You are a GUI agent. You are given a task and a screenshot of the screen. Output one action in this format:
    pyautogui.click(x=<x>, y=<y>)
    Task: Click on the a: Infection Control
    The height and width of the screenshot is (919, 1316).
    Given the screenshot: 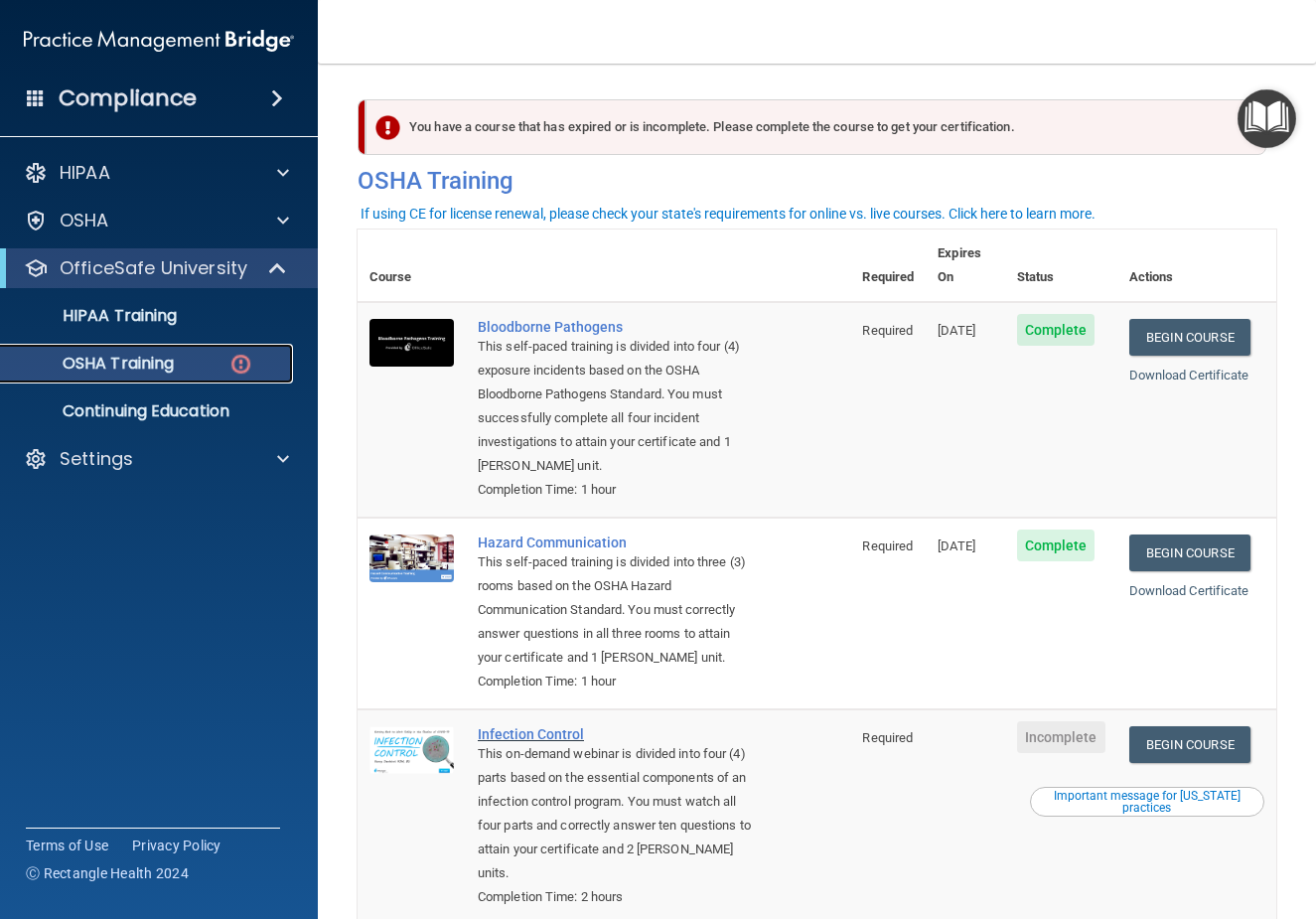 What is the action you would take?
    pyautogui.click(x=614, y=734)
    